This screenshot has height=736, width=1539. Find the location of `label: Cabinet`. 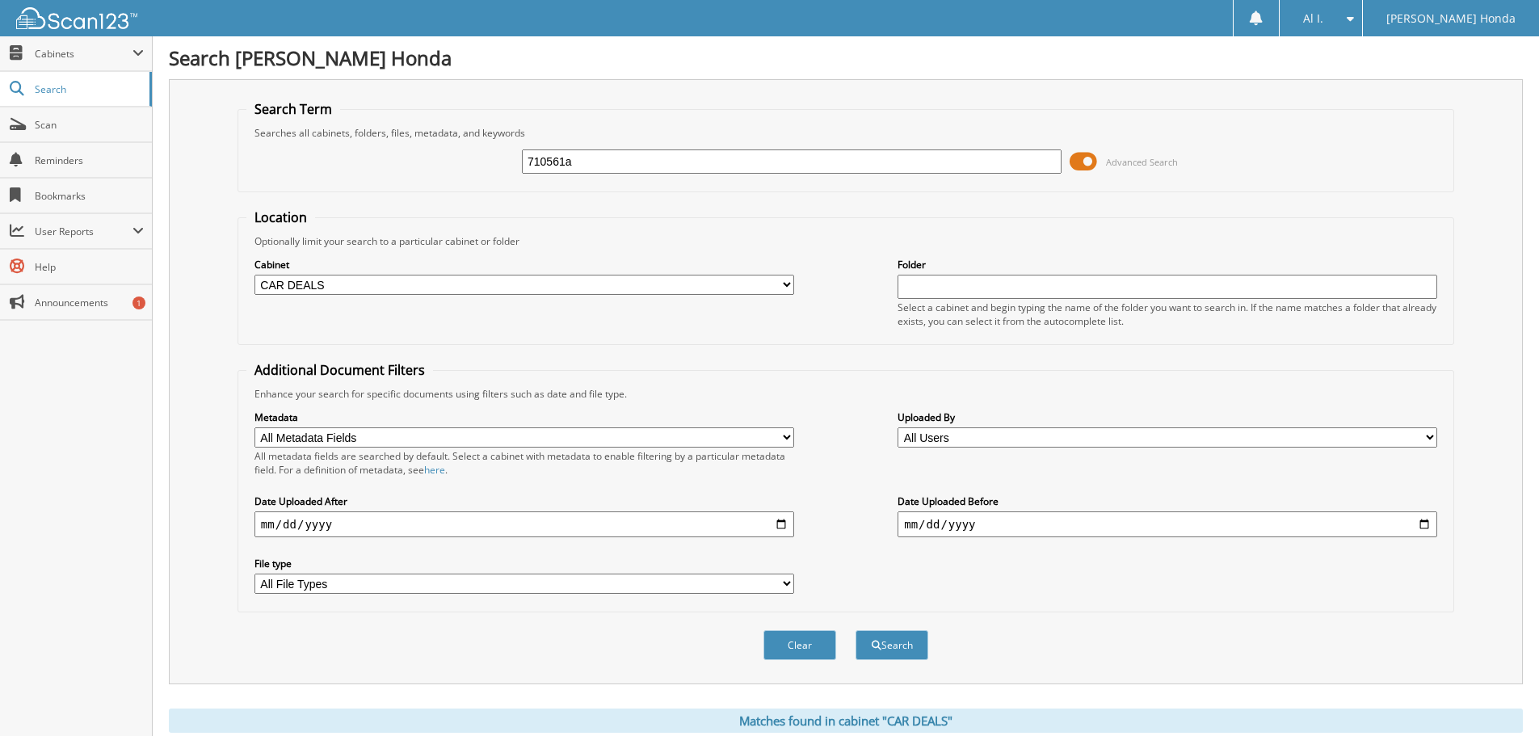

label: Cabinet is located at coordinates (524, 264).